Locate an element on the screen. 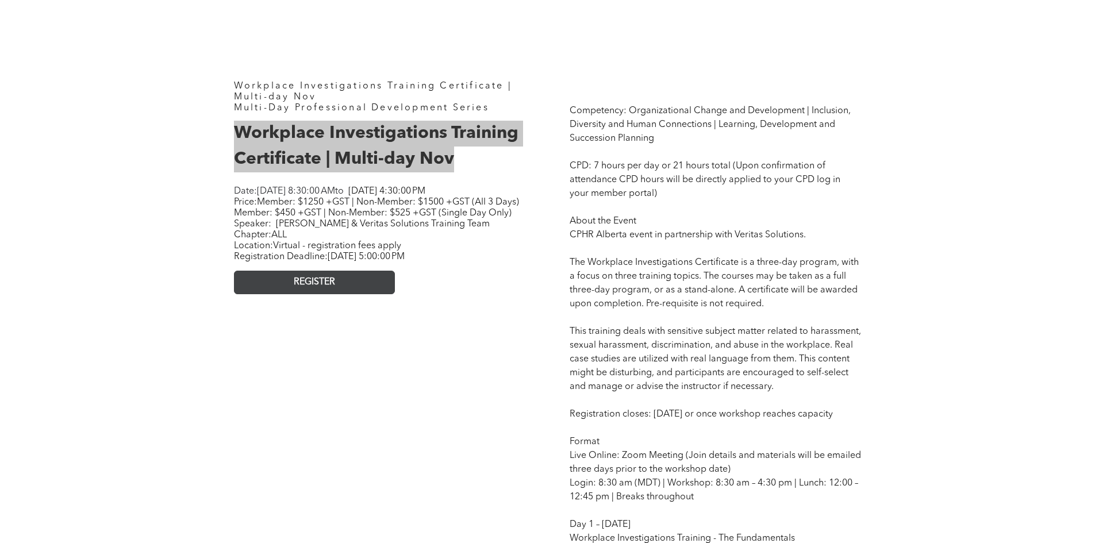  span: Price: is located at coordinates (377, 208).